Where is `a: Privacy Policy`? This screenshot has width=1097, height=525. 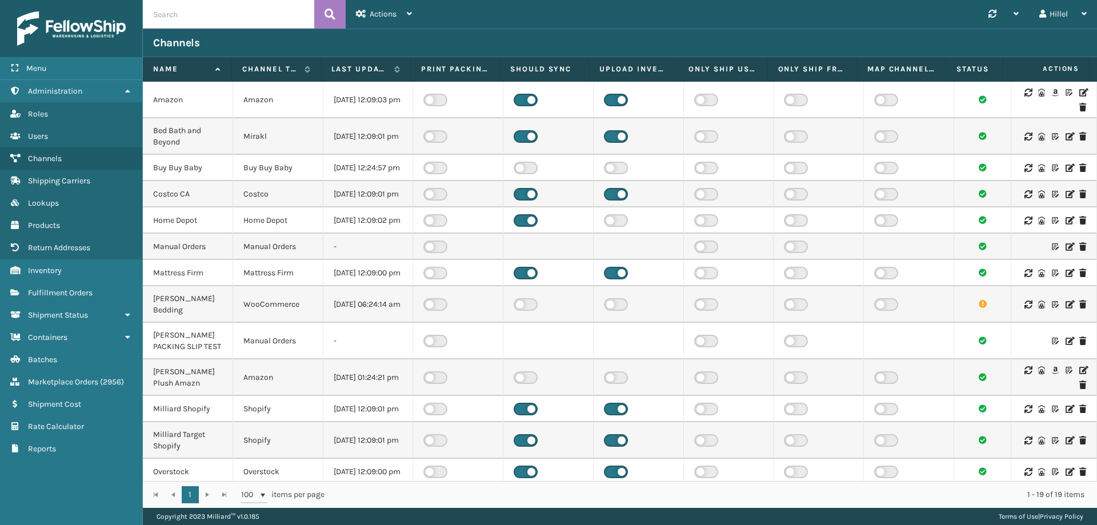
a: Privacy Policy is located at coordinates (1062, 517).